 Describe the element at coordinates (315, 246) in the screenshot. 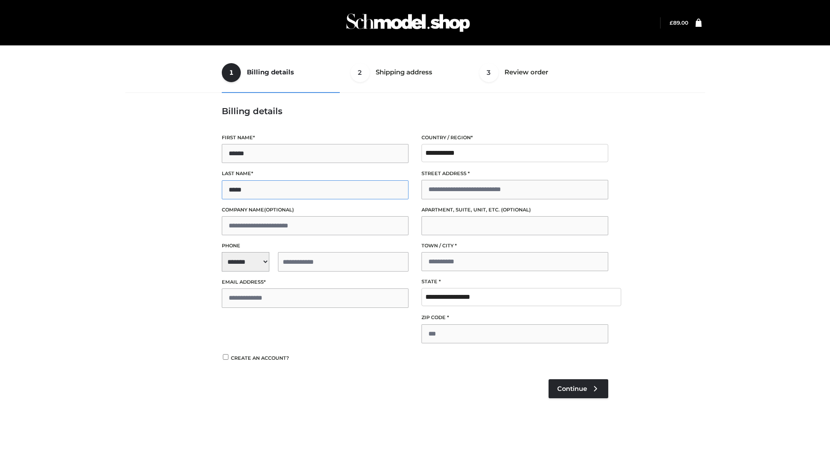

I see `label: Phone` at that location.